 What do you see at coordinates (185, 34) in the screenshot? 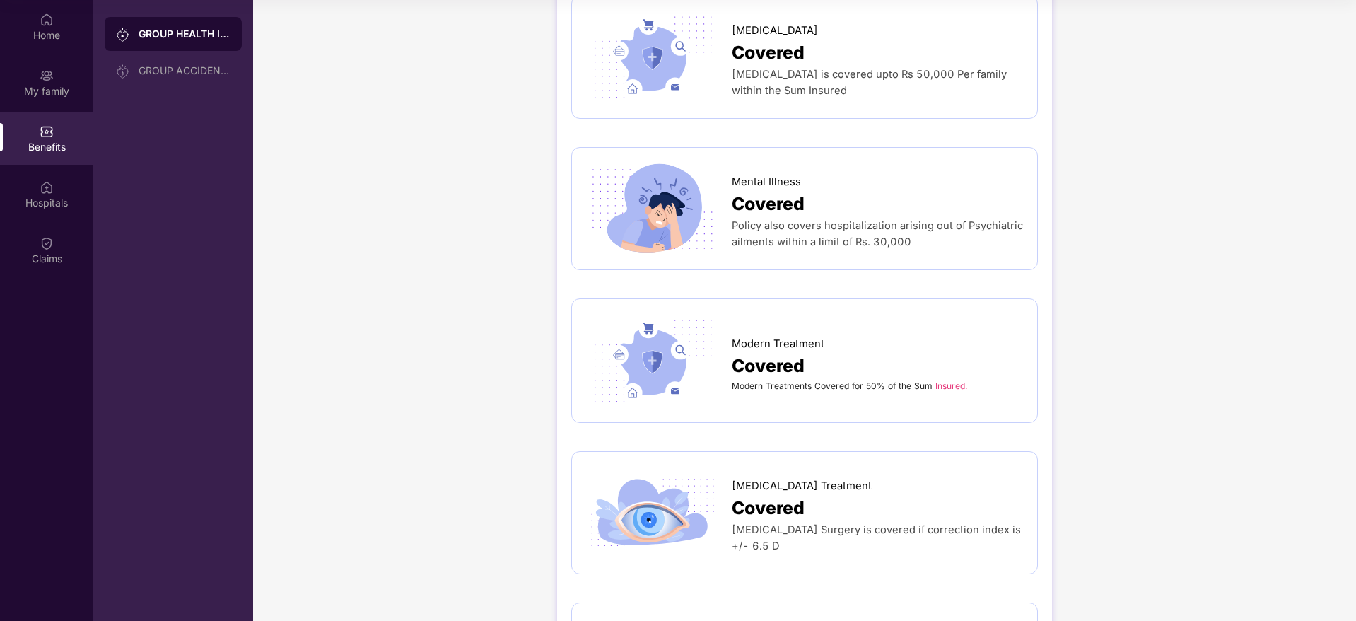
I see `div: GROUP HEALTH INSURANCE` at bounding box center [185, 34].